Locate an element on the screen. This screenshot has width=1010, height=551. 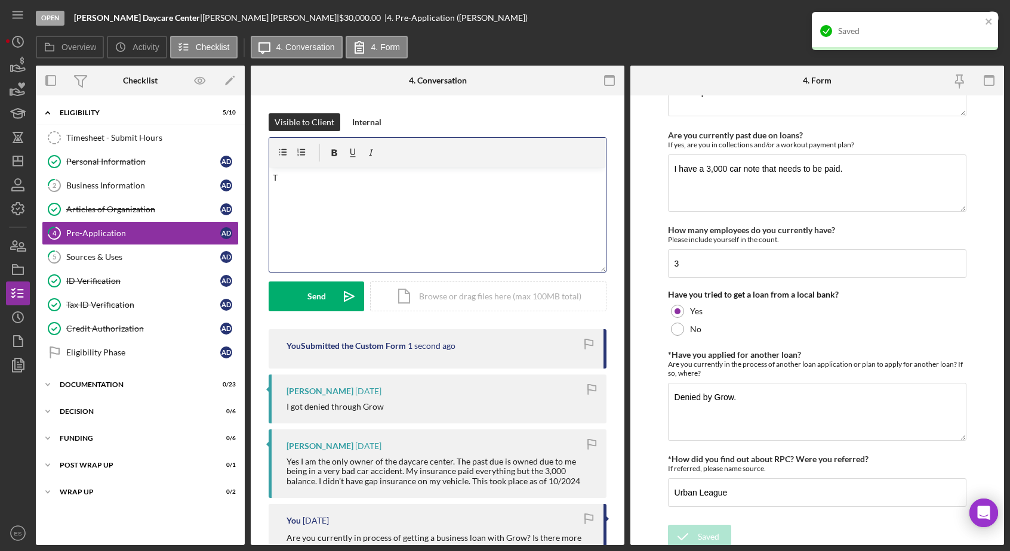
div: Decision is located at coordinates (132, 412).